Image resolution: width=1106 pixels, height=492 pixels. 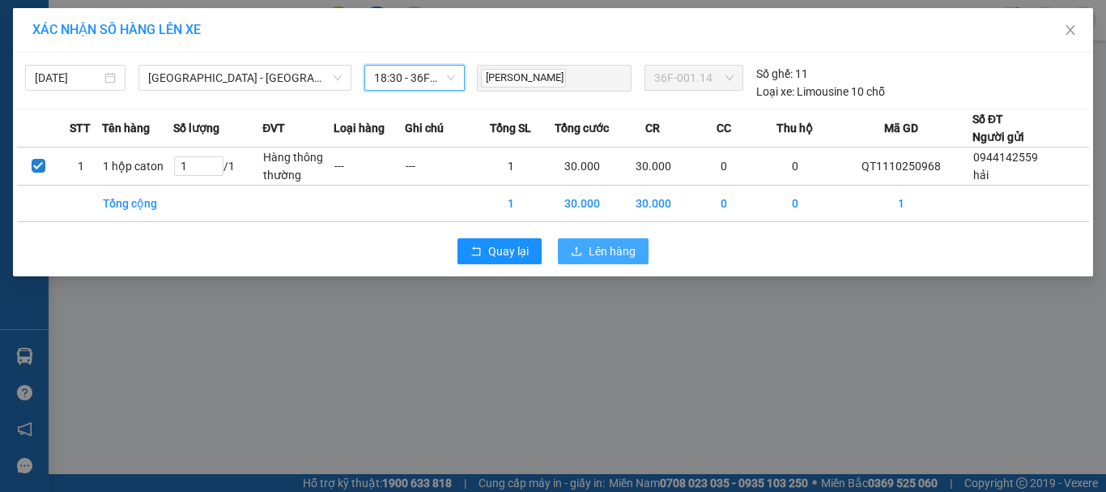 What do you see at coordinates (901, 128) in the screenshot?
I see `span: Mã GD` at bounding box center [901, 128].